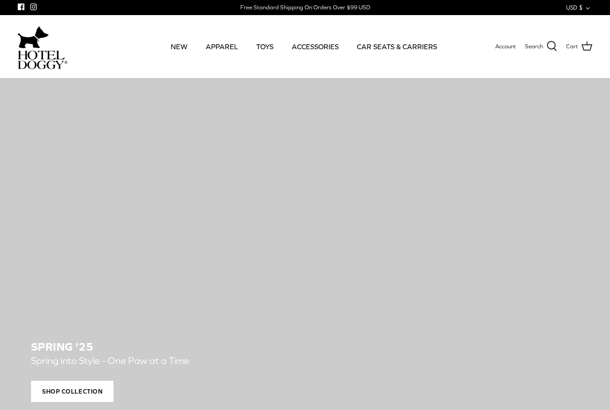 The width and height of the screenshot is (610, 410). I want to click on a: Instagram, so click(33, 7).